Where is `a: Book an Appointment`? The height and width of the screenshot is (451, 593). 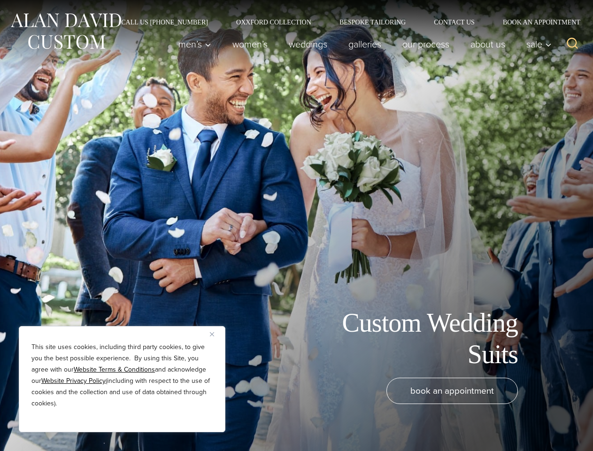
a: Book an Appointment is located at coordinates (537, 22).